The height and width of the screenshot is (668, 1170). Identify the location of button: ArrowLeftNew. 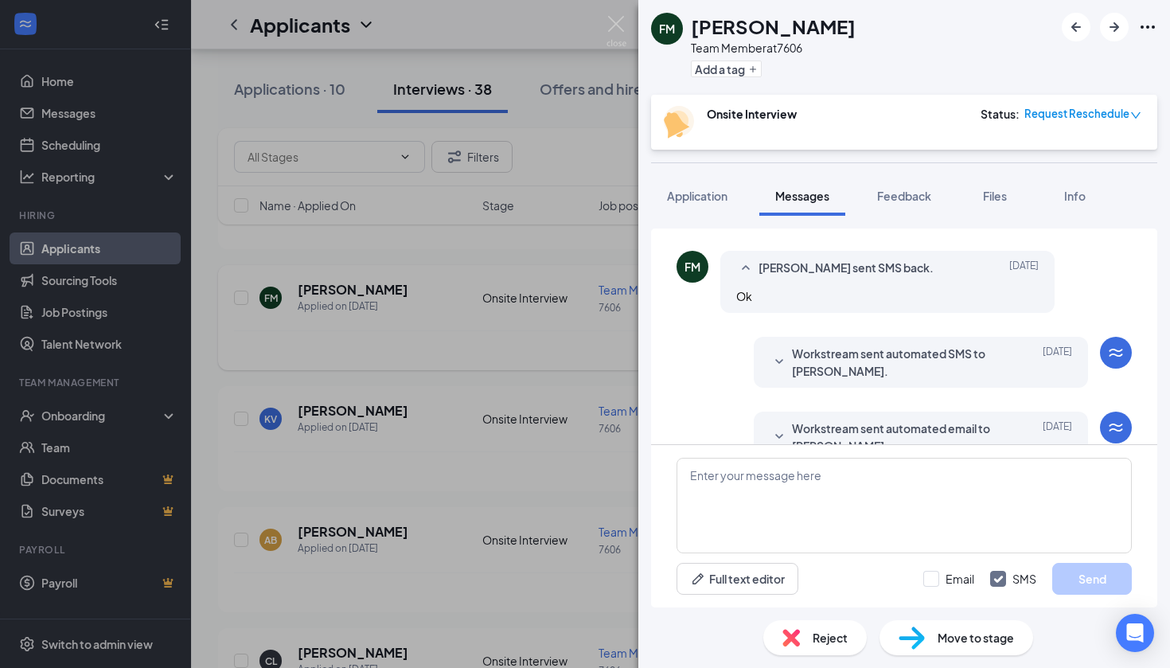
(1076, 27).